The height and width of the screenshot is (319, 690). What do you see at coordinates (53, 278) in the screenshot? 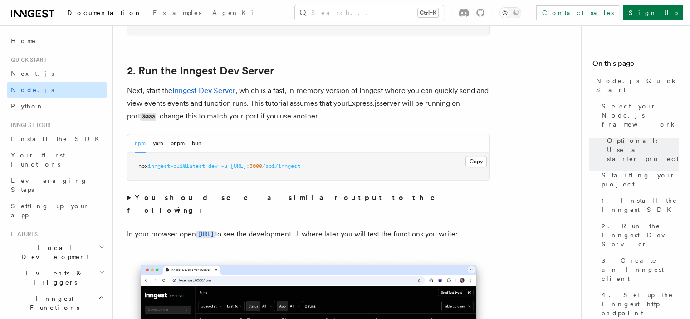
I see `span: Events & Triggers` at bounding box center [53, 278].